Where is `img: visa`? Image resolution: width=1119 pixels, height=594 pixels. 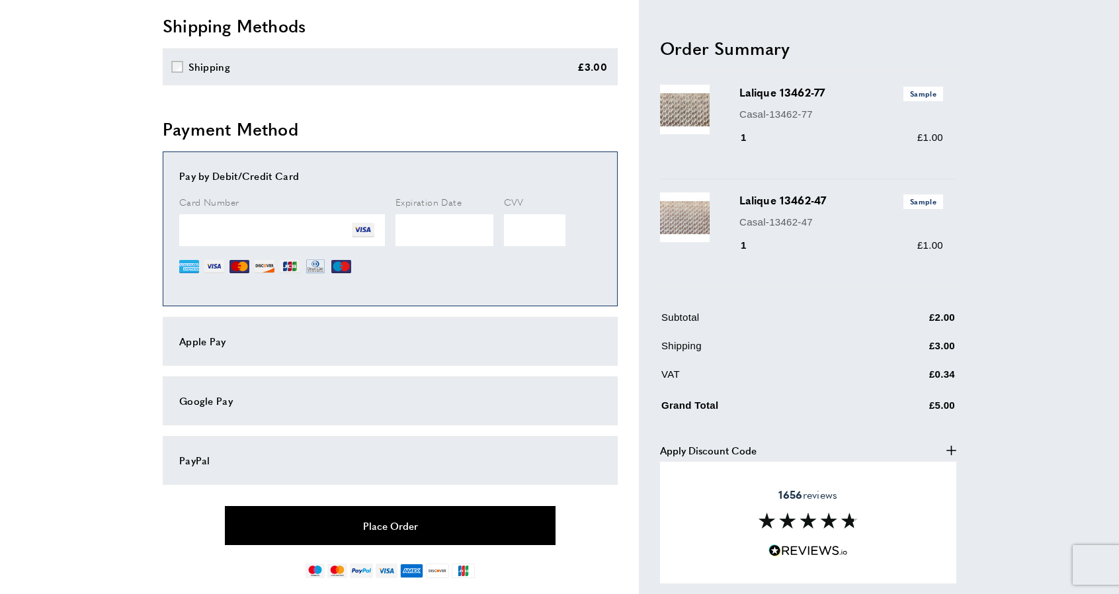
img: visa is located at coordinates (386, 571).